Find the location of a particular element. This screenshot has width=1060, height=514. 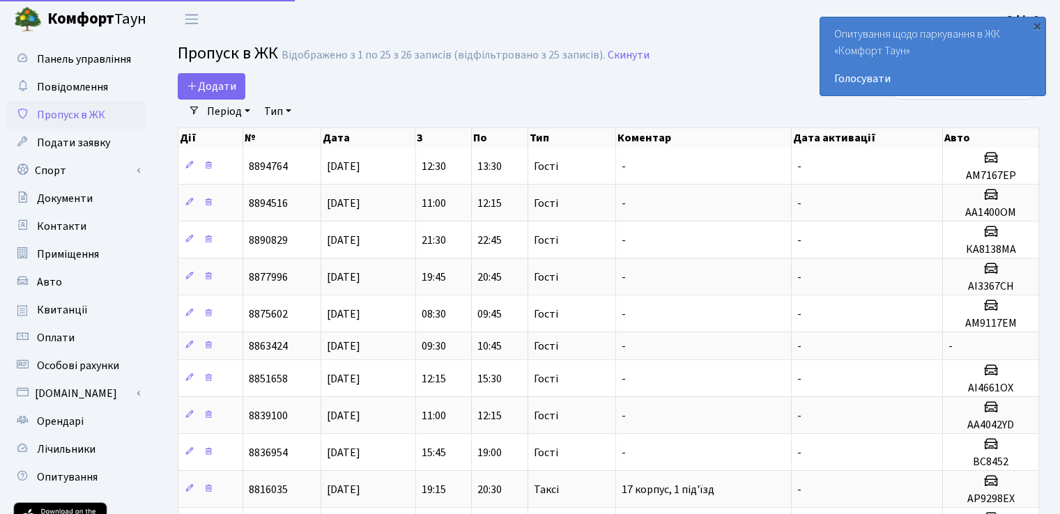

h5: КА8138МА is located at coordinates (991, 250).